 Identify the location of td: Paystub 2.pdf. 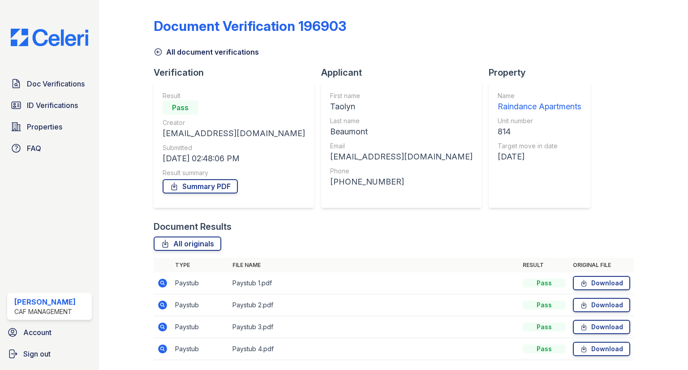
(374, 305).